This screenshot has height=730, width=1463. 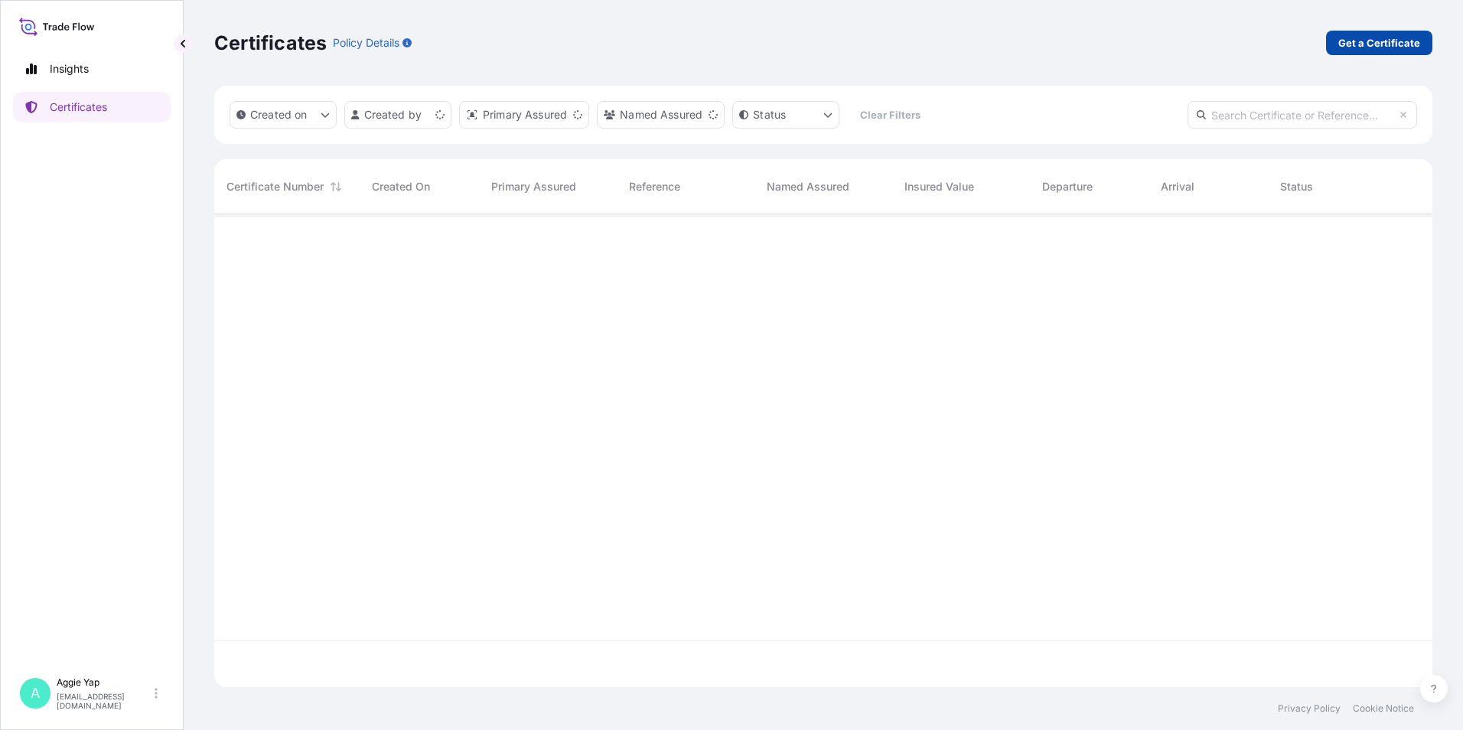 I want to click on p: Clear Filters, so click(x=890, y=115).